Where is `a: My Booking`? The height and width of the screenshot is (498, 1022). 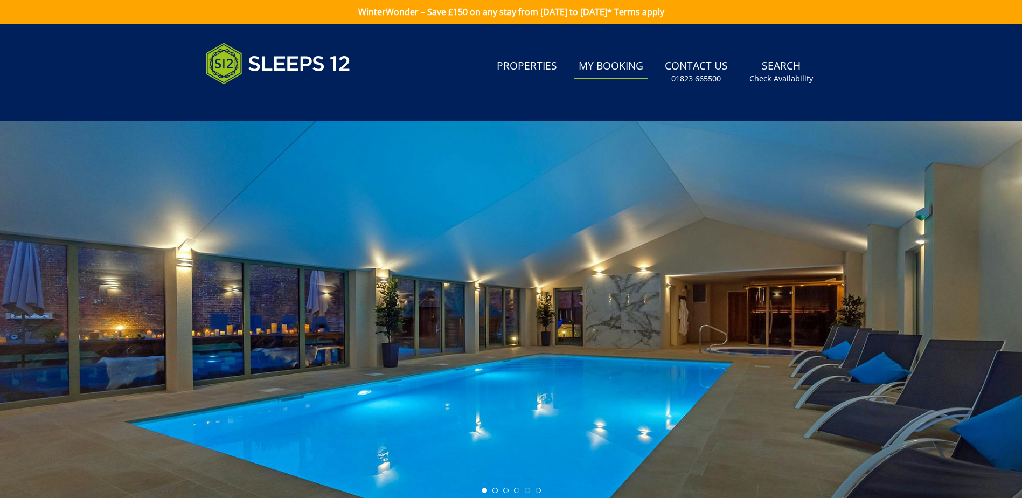
a: My Booking is located at coordinates (611, 66).